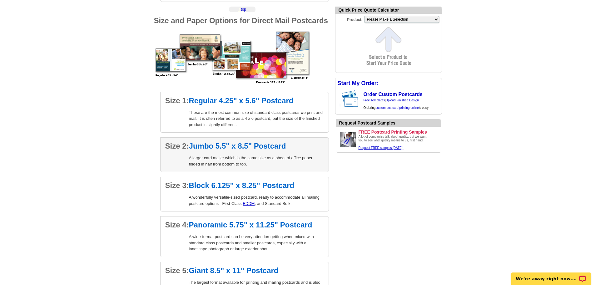  What do you see at coordinates (257, 161) in the screenshot?
I see `div: A larger card mailer which is the same size as a sheet of office paper folded in half from bottom...` at bounding box center [257, 161].